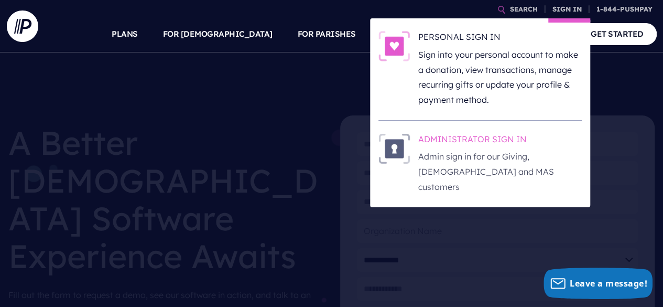 The height and width of the screenshot is (307, 663). Describe the element at coordinates (404, 34) in the screenshot. I see `a: SOLUTIONS` at that location.